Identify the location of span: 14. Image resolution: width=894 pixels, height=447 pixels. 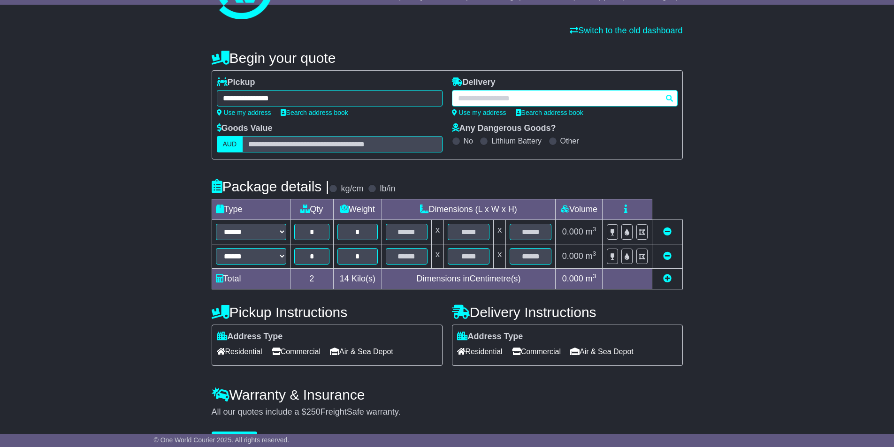
(344, 279).